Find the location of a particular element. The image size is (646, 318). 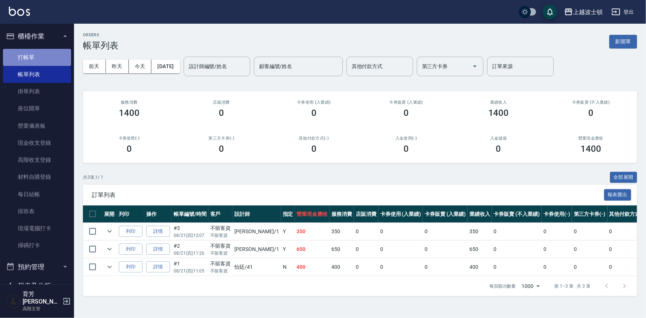

button: 登出 is located at coordinates (623, 12).